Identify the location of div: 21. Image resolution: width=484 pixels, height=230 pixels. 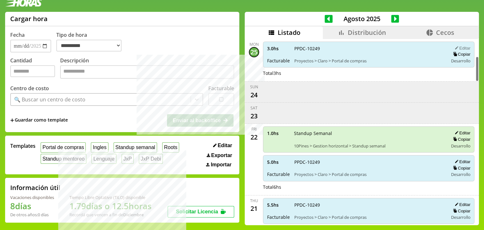
(254, 208).